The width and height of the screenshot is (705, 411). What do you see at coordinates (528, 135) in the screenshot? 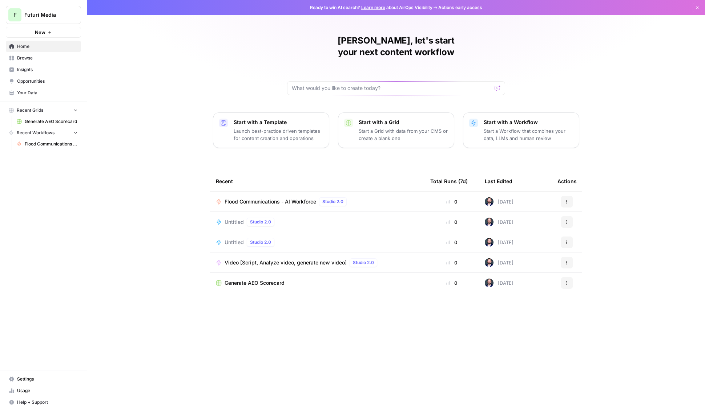
I see `p: Start a Workflow that combines your data, LLMs and human review` at bounding box center [528, 135].